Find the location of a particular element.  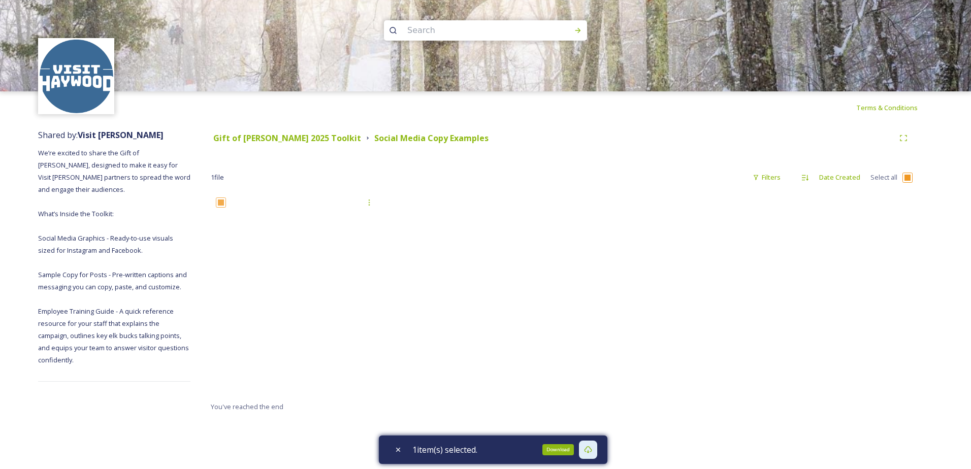

strong: Social Media Copy Examples is located at coordinates (431, 138).